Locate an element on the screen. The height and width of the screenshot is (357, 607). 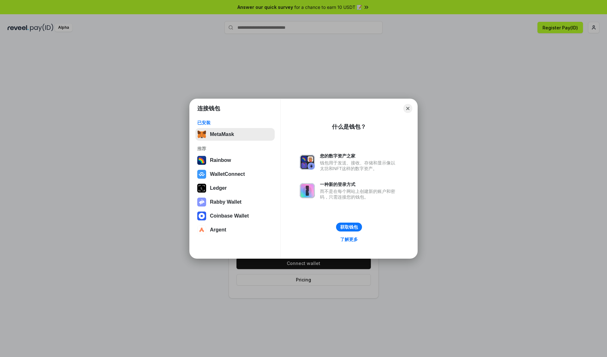
div: 推荐 is located at coordinates (235, 149).